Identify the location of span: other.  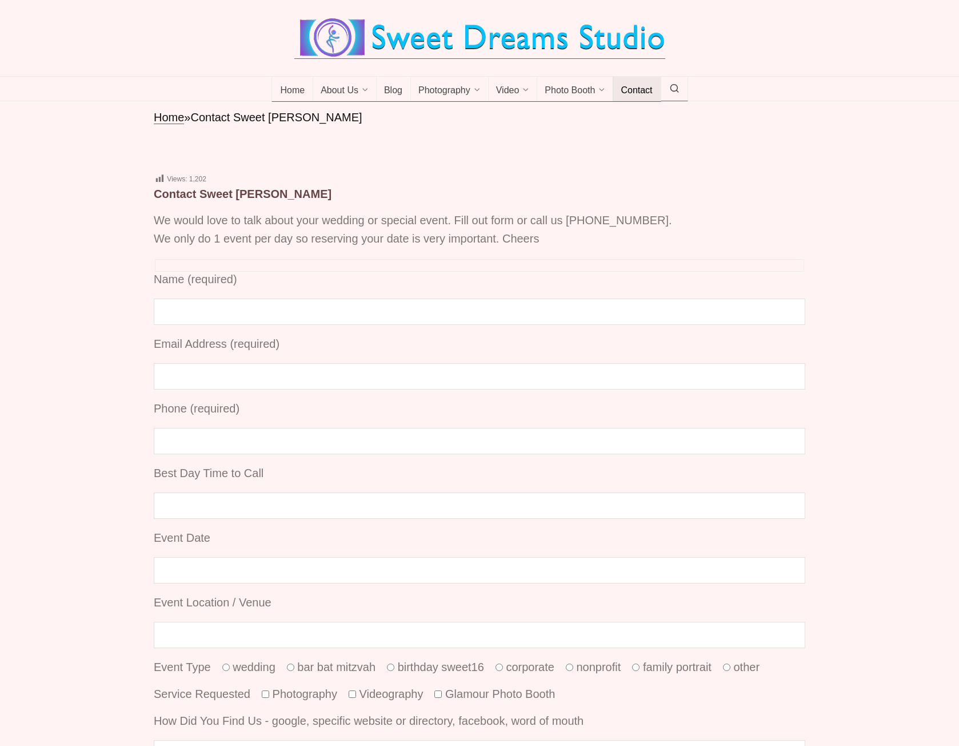
(745, 667).